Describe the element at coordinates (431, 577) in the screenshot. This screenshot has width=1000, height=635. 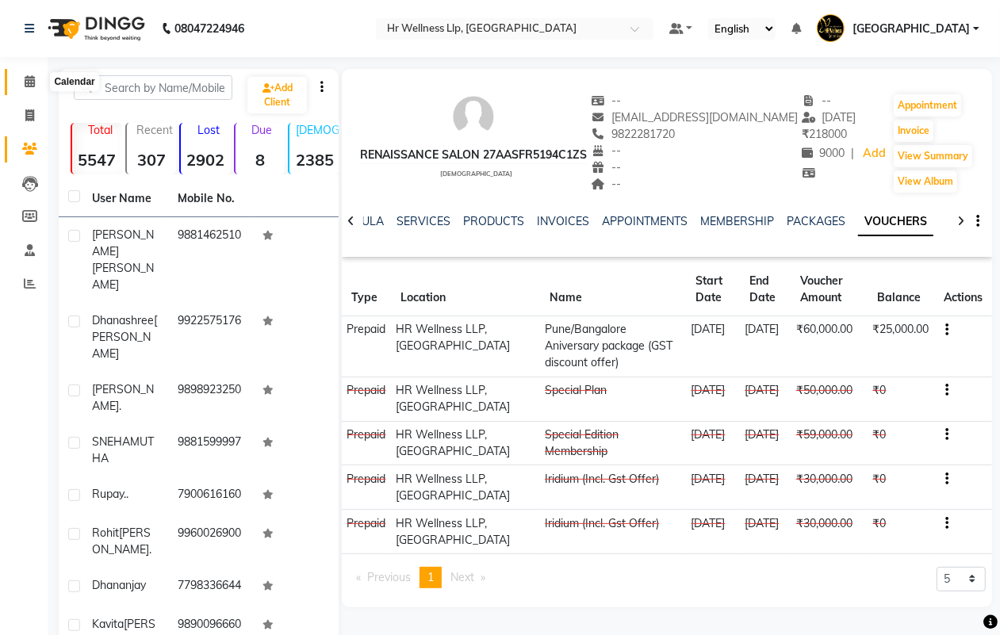
I see `span: 1` at that location.